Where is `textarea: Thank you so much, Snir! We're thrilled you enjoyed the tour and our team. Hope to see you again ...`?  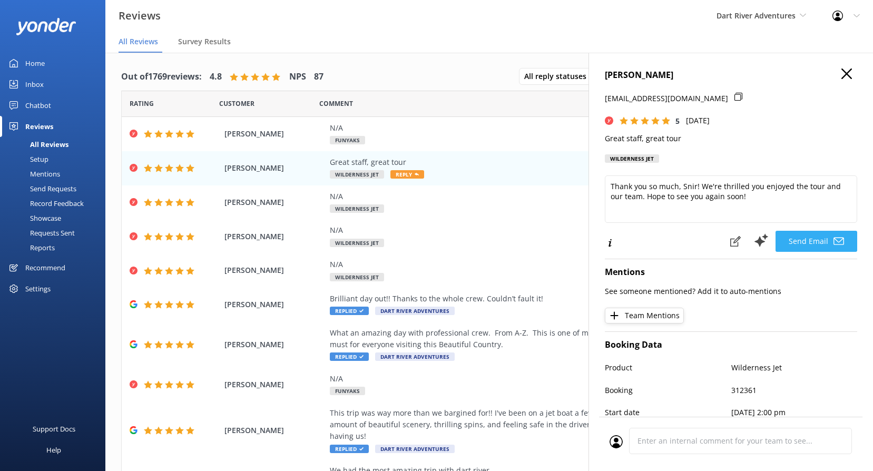
textarea: Thank you so much, Snir! We're thrilled you enjoyed the tour and our team. Hope to see you again ... is located at coordinates (731, 199).